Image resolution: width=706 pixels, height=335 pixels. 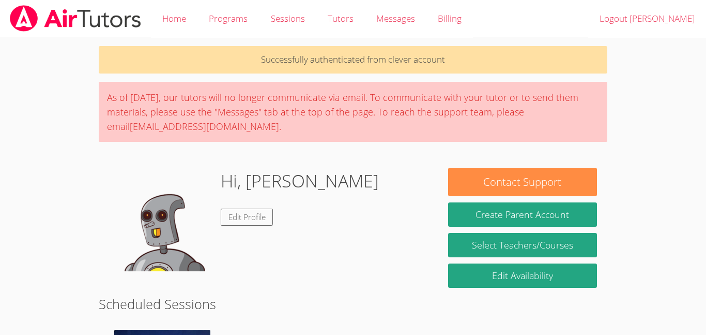 What do you see at coordinates (161, 219) in the screenshot?
I see `img: default.png` at bounding box center [161, 219].